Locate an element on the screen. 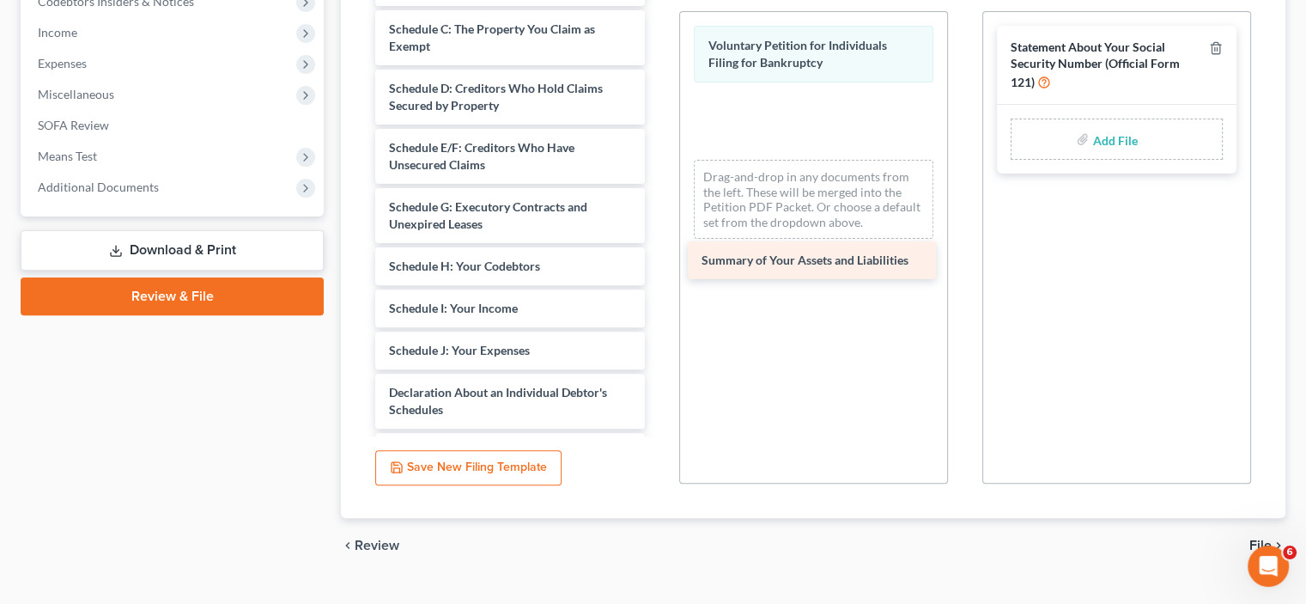 The image size is (1306, 604). span: 6 is located at coordinates (1290, 552).